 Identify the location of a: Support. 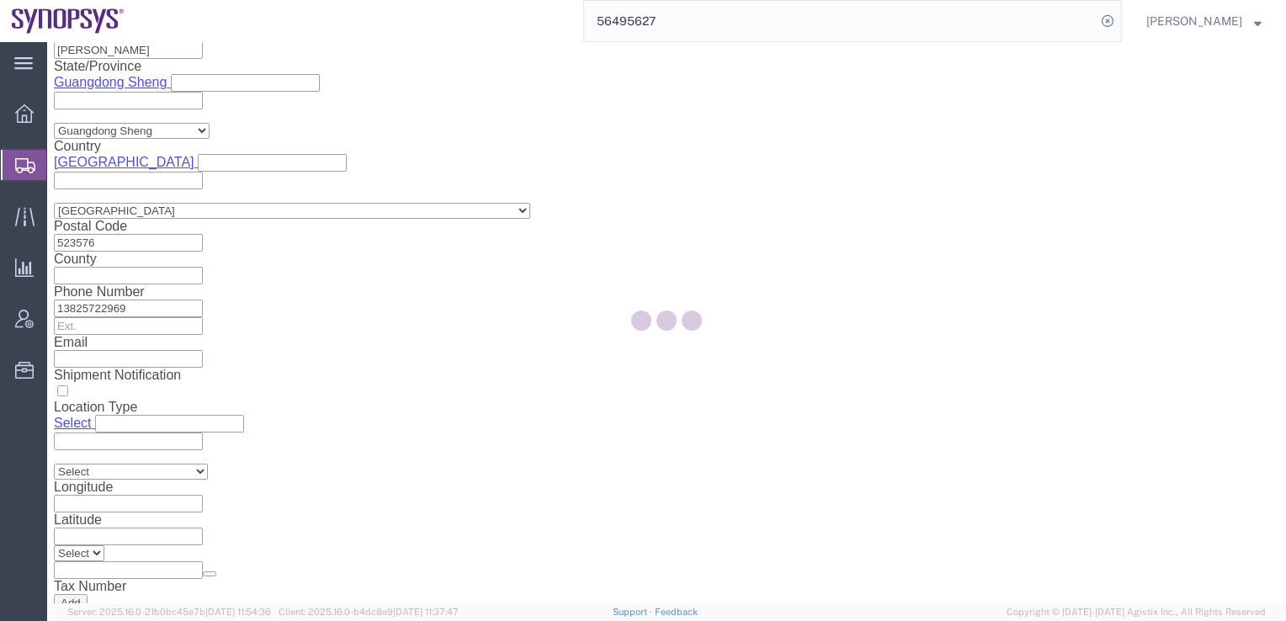
(634, 612).